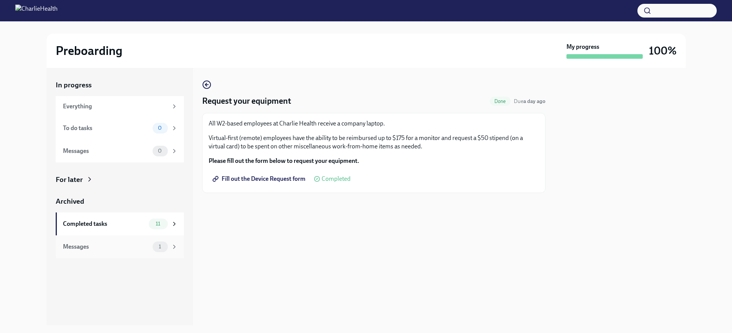 The image size is (732, 333). Describe the element at coordinates (120, 106) in the screenshot. I see `a: Everything` at that location.